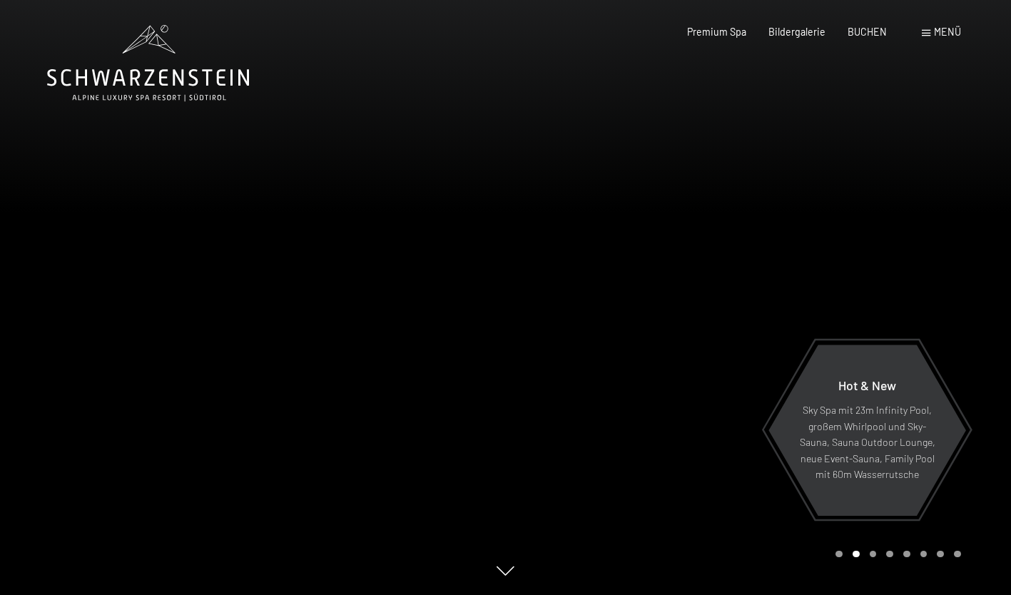  Describe the element at coordinates (895, 554) in the screenshot. I see `div: Carousel Pagination` at that location.